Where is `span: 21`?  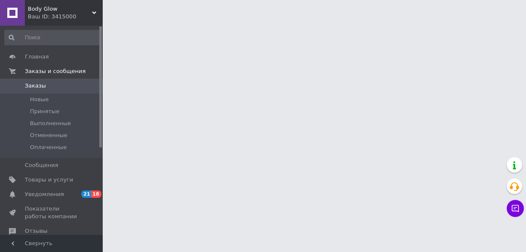
span: 21 is located at coordinates (86, 194).